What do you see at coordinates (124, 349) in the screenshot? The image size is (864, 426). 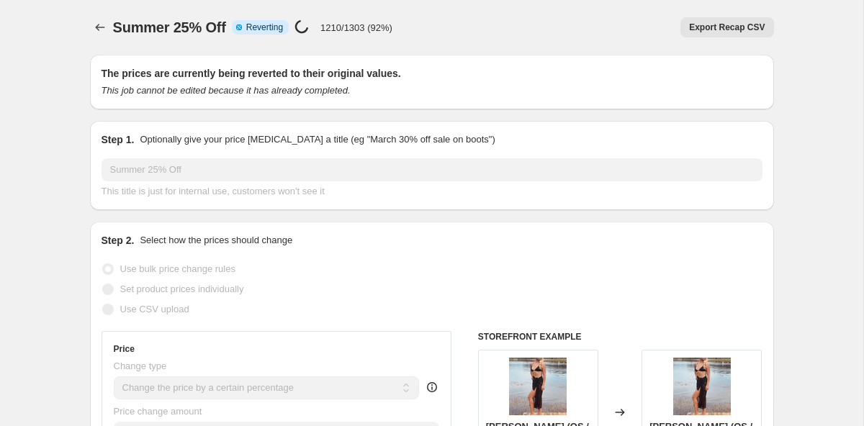 I see `h3: Price` at bounding box center [124, 349].